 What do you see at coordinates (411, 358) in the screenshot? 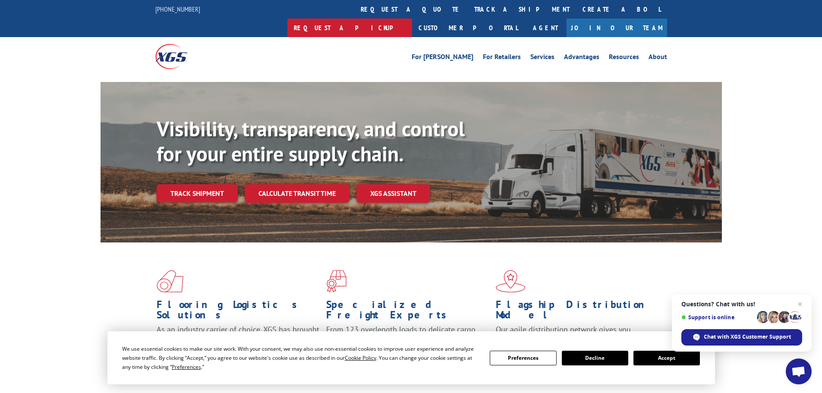
I see `div: Cookie Consent Prompt` at bounding box center [411, 358].